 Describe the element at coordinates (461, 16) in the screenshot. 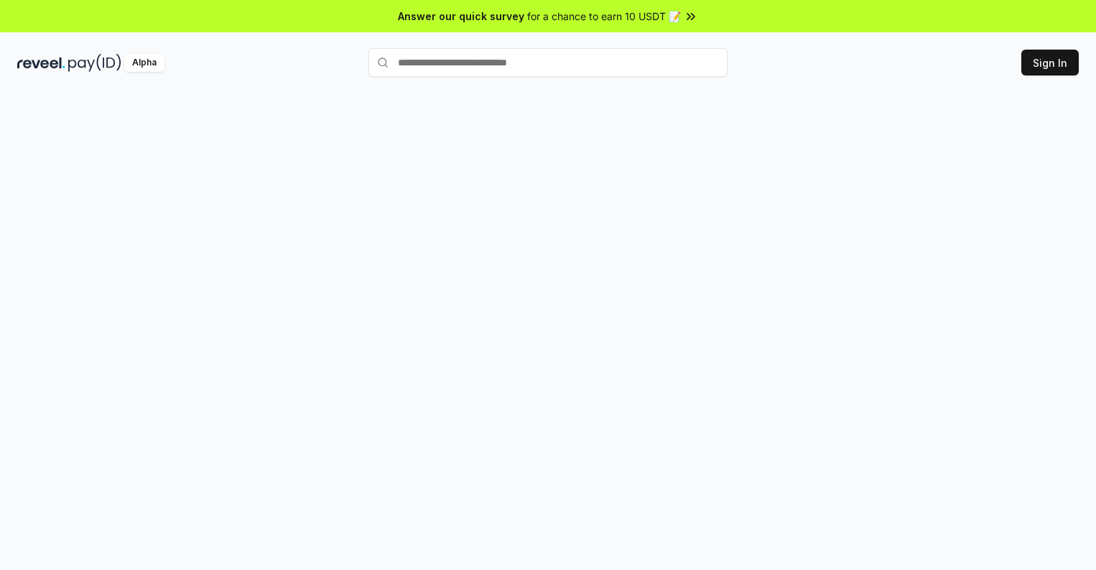

I see `span: Answer our quick survey` at that location.